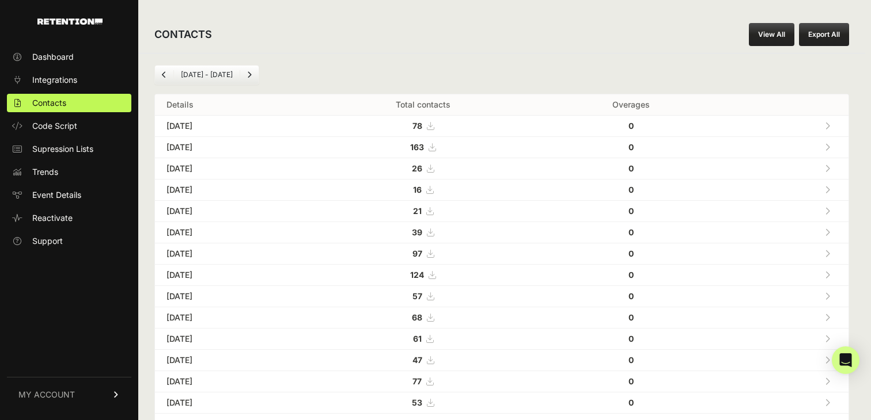 This screenshot has width=871, height=420. Describe the element at coordinates (417, 381) in the screenshot. I see `strong: 77` at that location.